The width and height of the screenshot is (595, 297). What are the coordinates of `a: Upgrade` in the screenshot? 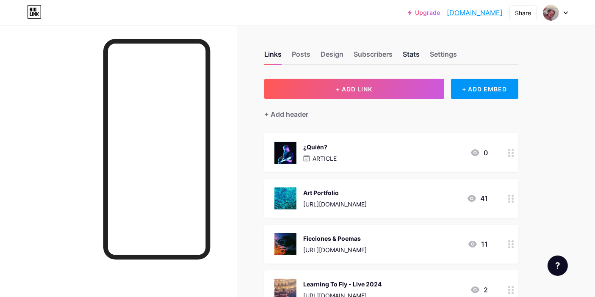 It's located at (424, 13).